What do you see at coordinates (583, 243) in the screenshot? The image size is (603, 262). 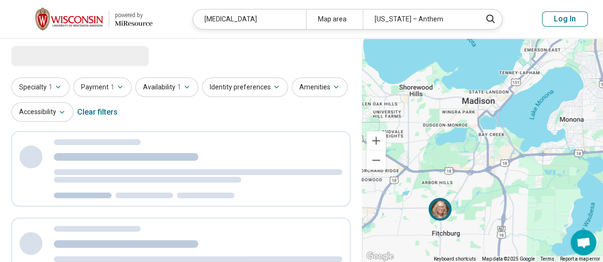 I see `div: Open chat` at bounding box center [583, 243].